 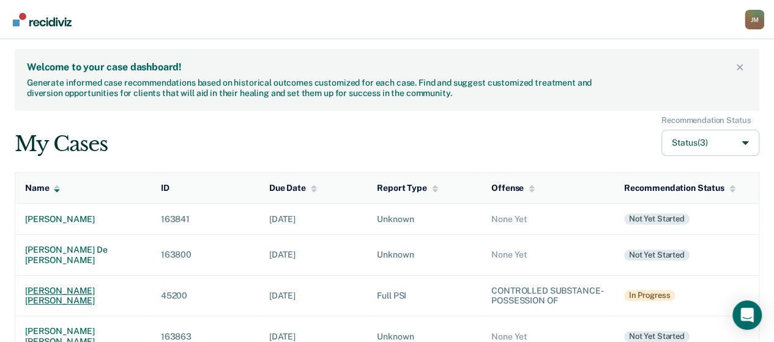 I want to click on div: J M, so click(x=755, y=20).